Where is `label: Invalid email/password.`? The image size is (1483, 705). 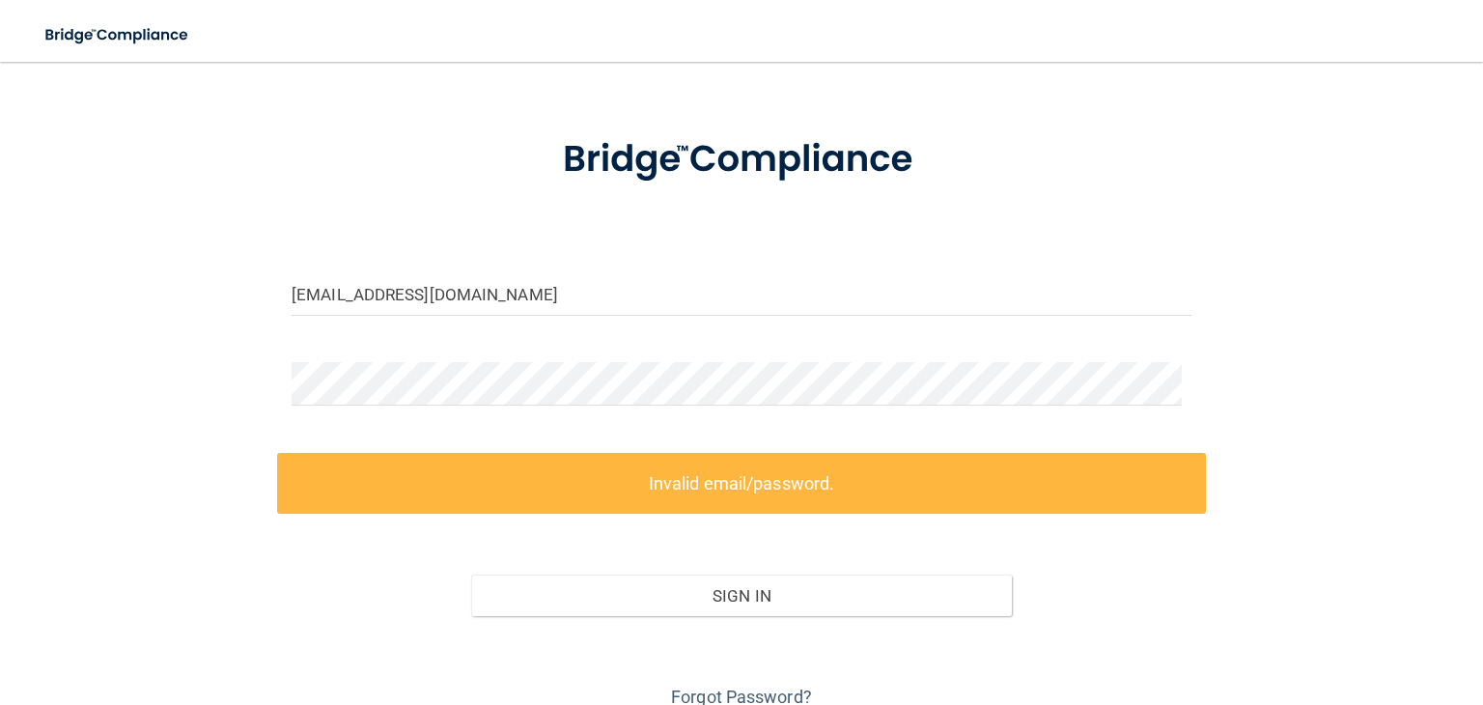
label: Invalid email/password. is located at coordinates (742, 483).